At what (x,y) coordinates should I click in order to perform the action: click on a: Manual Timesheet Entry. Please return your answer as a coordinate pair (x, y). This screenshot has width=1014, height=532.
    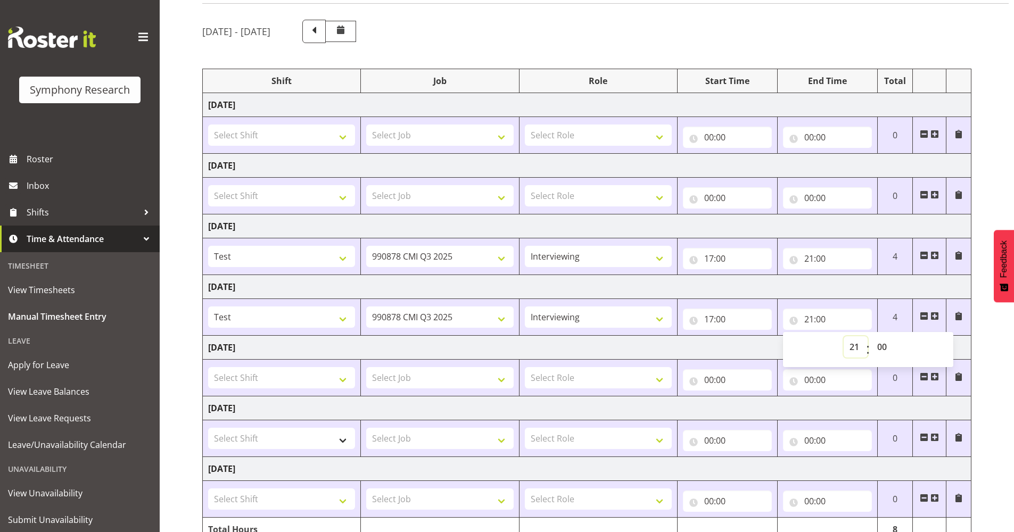
    Looking at the image, I should click on (80, 317).